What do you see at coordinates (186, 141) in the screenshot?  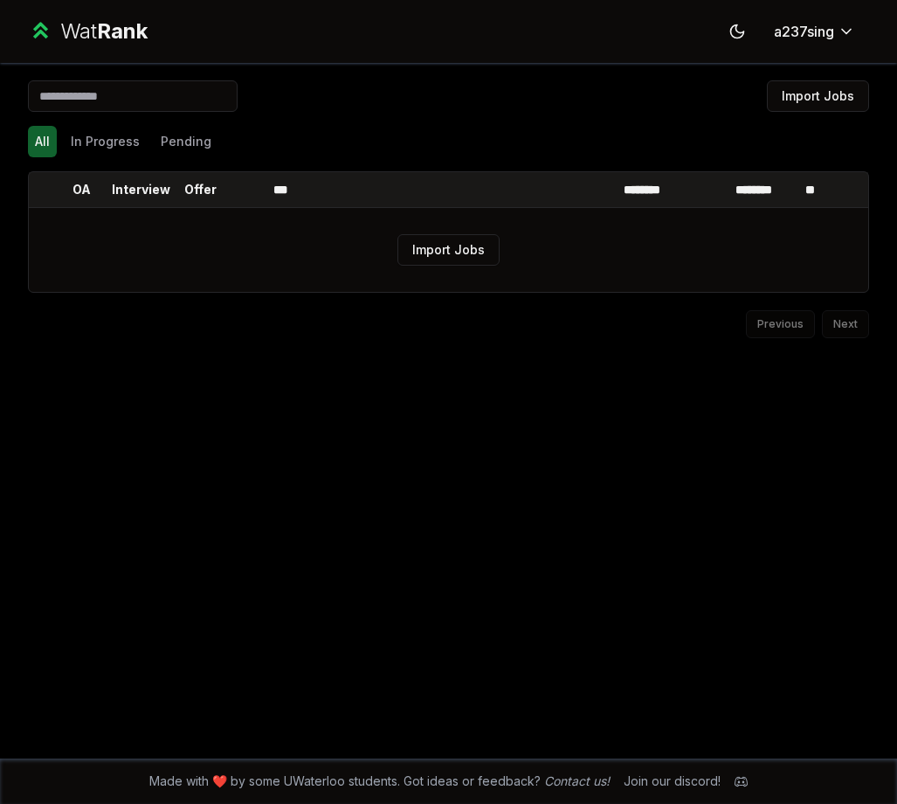 I see `button: Pending` at bounding box center [186, 141].